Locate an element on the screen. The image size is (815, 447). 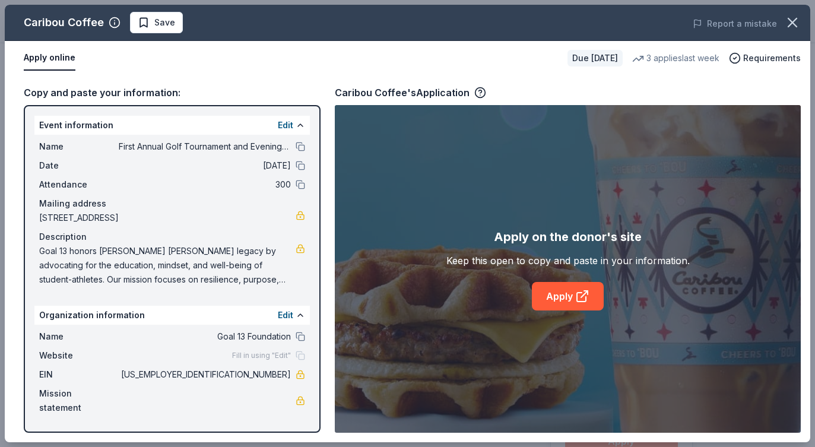
button: Apply online is located at coordinates (49, 58).